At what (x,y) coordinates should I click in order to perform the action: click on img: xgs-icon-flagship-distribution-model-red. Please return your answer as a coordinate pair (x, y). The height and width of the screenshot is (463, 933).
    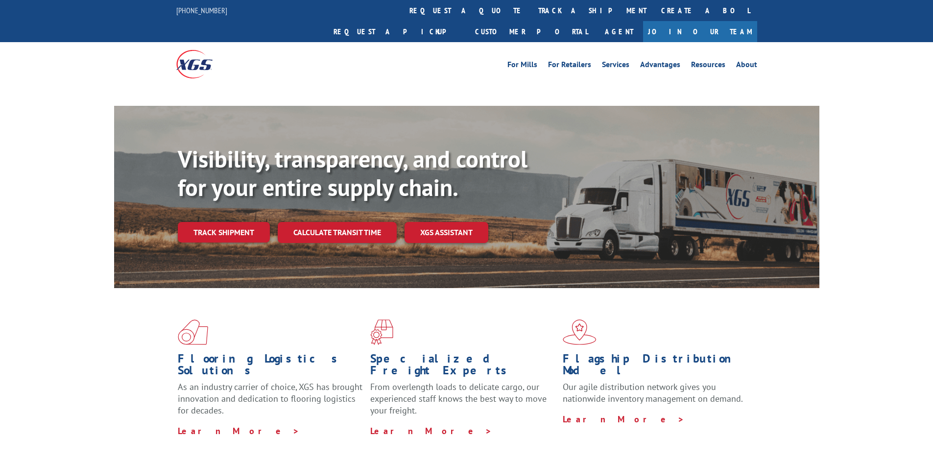
    Looking at the image, I should click on (580, 332).